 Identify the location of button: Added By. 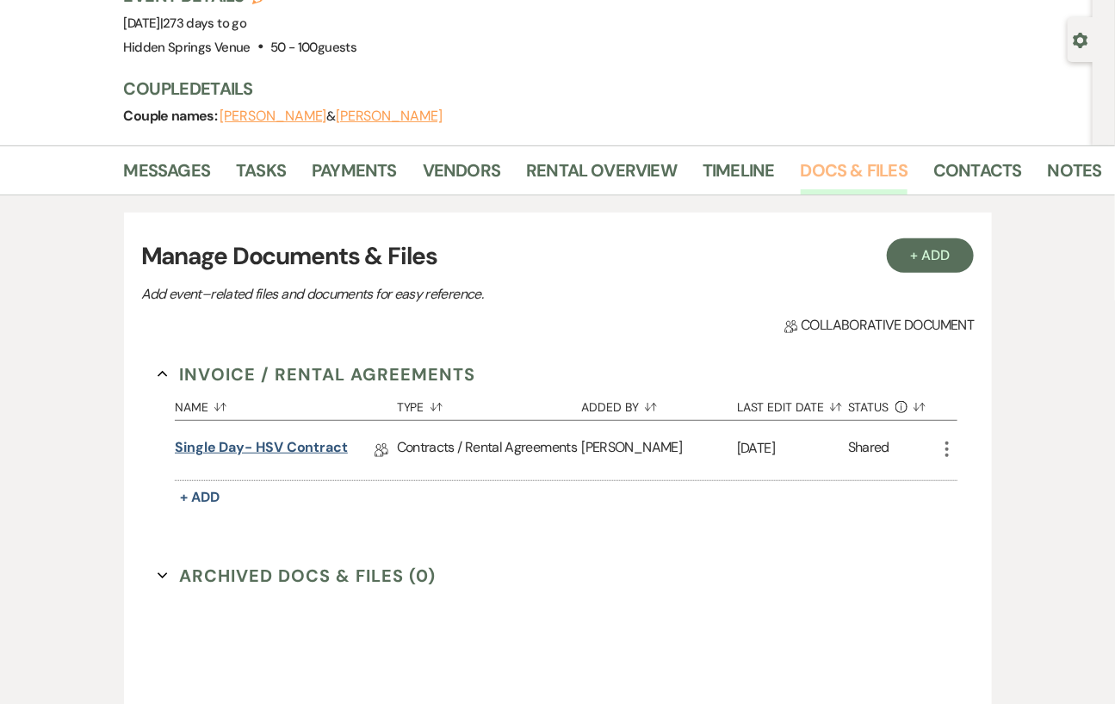
(660, 404).